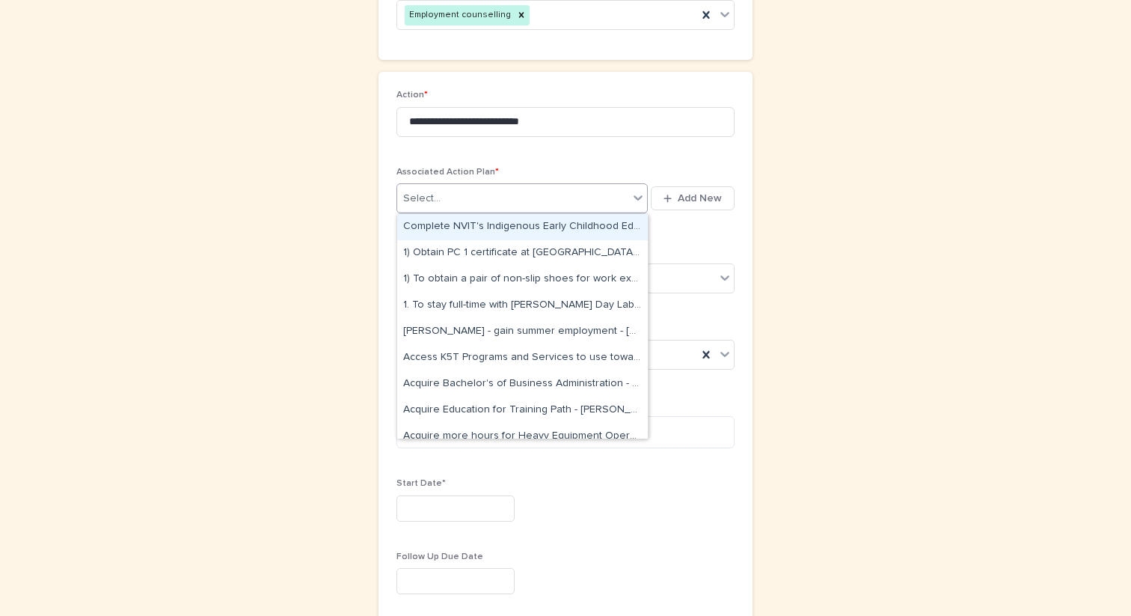  Describe the element at coordinates (693, 198) in the screenshot. I see `button: Add New` at that location.